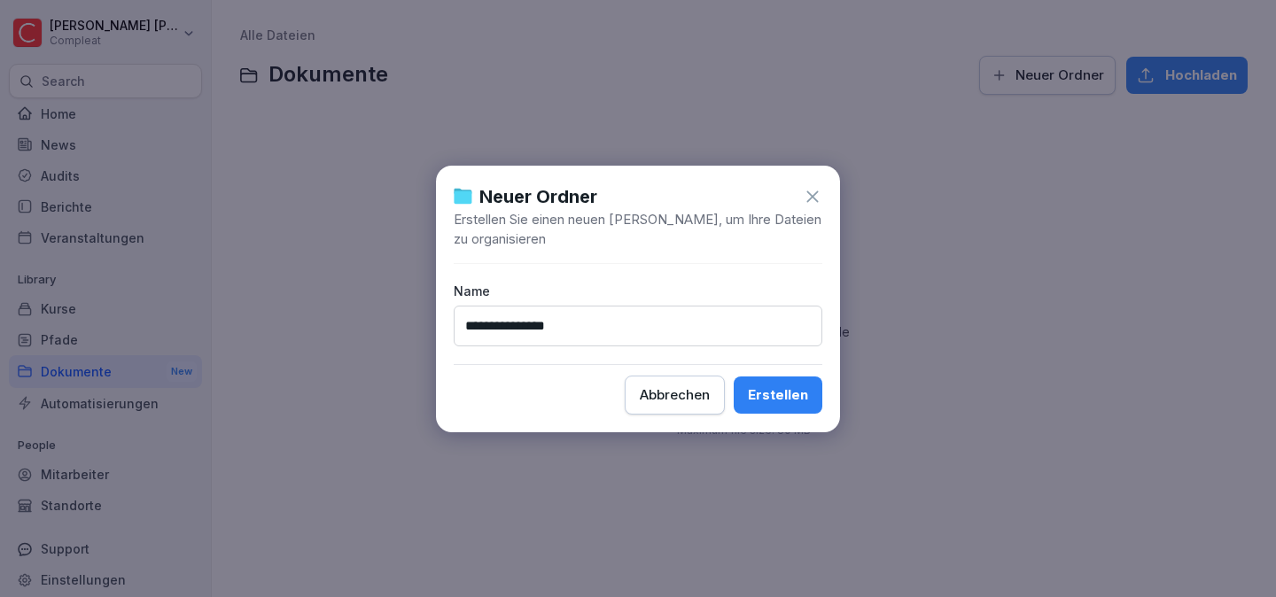 The image size is (1276, 597). I want to click on h1: Neuer Ordner, so click(538, 197).